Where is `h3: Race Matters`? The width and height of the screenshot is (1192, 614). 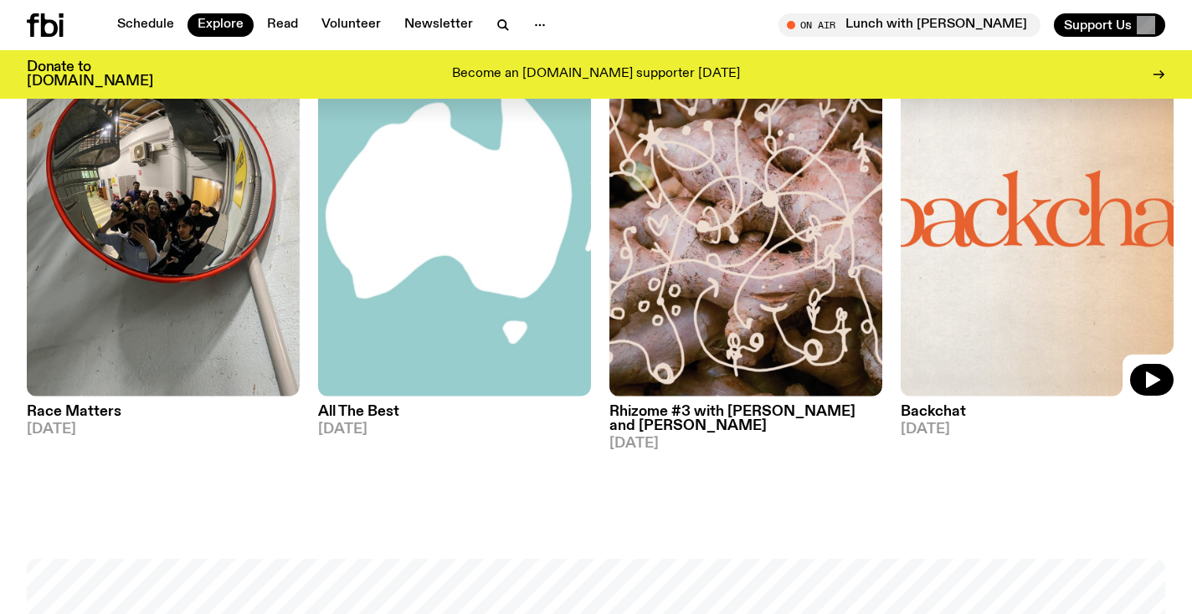 h3: Race Matters is located at coordinates (163, 412).